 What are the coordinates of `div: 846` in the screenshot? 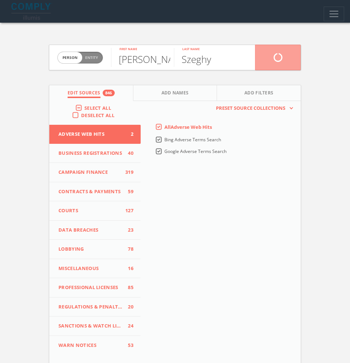 It's located at (109, 93).